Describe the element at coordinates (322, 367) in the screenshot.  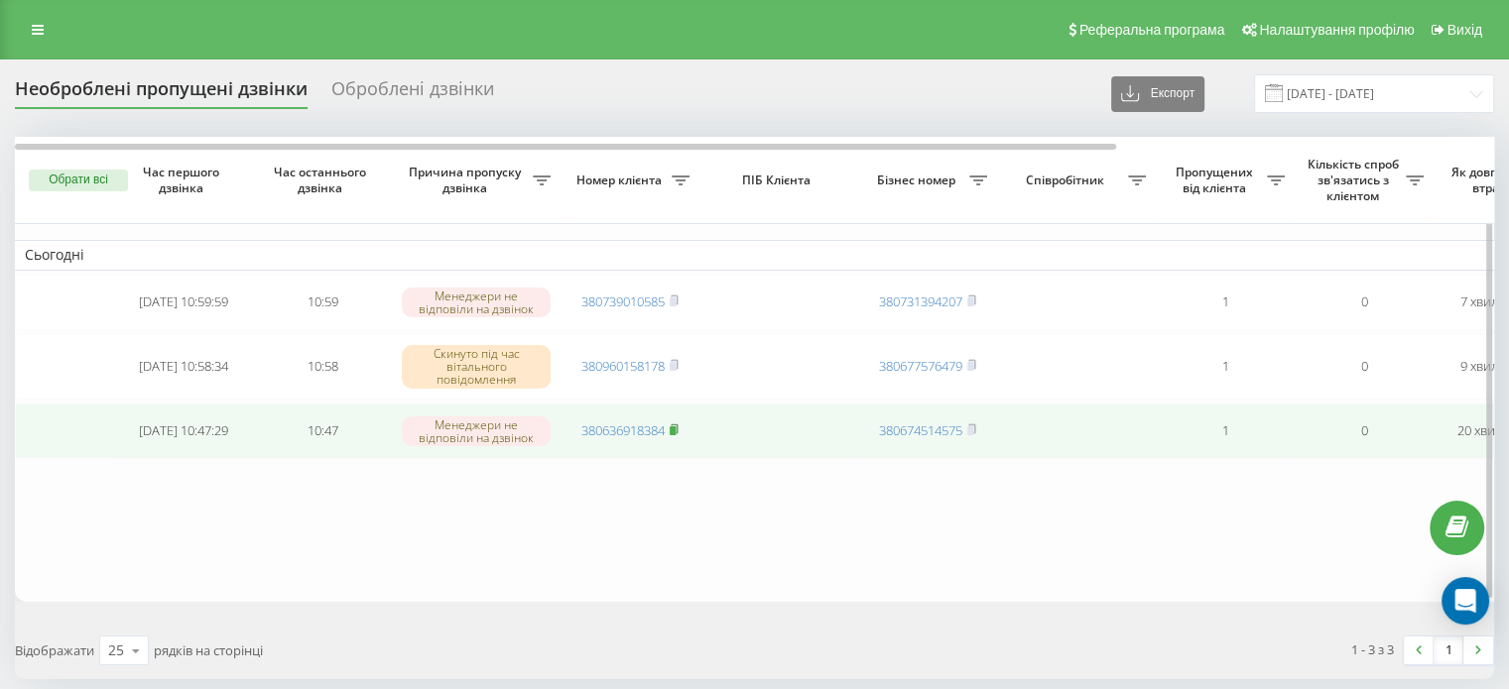
I see `td: 10:58` at that location.